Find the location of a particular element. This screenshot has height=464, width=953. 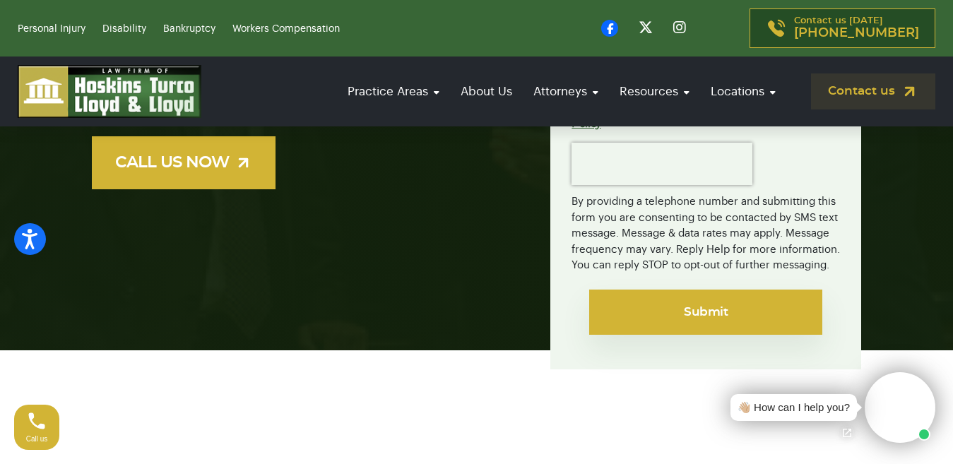

a: Locations is located at coordinates (744, 91).